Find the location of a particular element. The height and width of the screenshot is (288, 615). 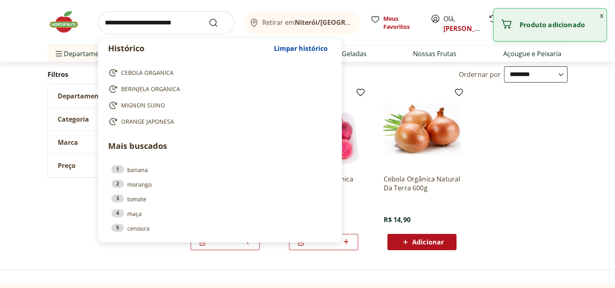

a: 3tomate is located at coordinates (220, 199).